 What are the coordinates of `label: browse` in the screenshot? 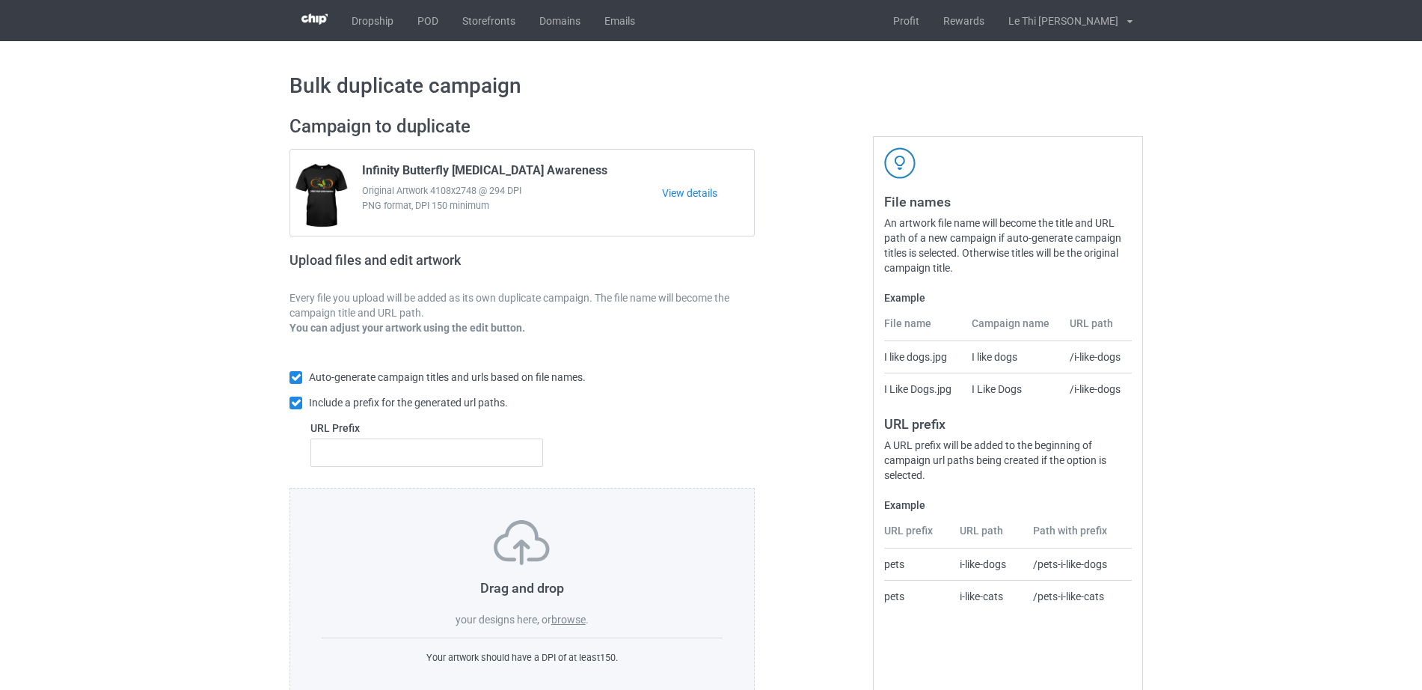 It's located at (569, 619).